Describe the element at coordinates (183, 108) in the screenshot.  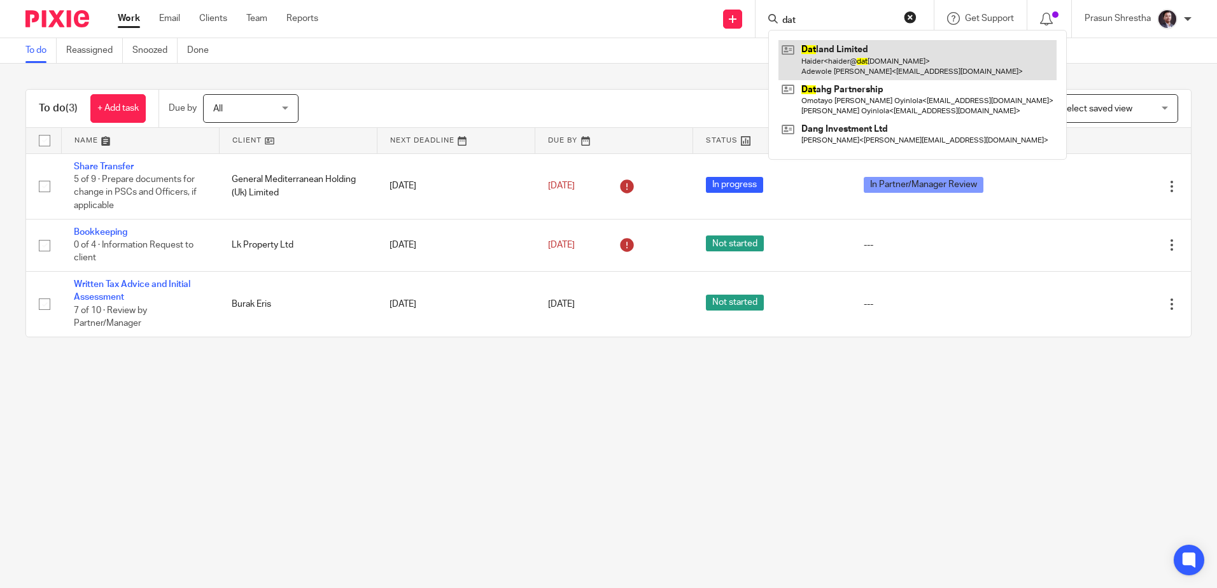
I see `p: Due by` at that location.